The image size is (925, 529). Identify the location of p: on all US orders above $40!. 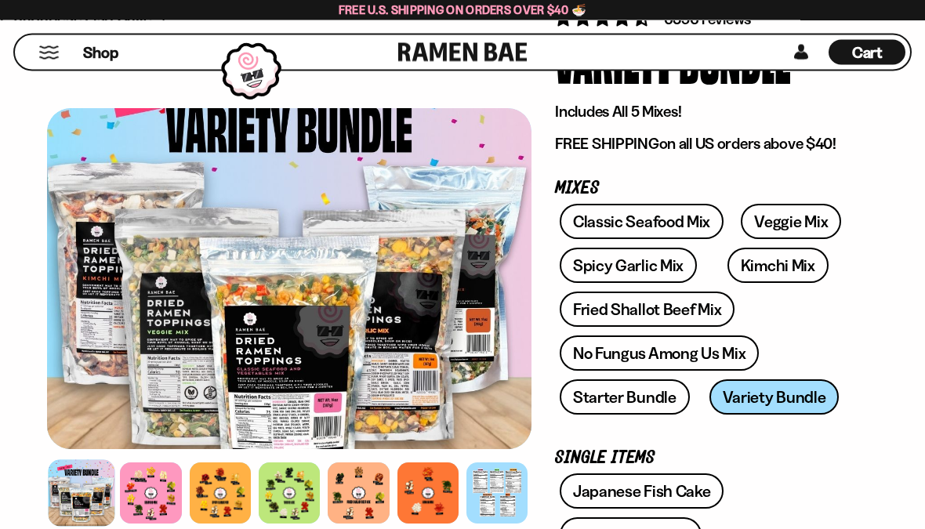
(704, 144).